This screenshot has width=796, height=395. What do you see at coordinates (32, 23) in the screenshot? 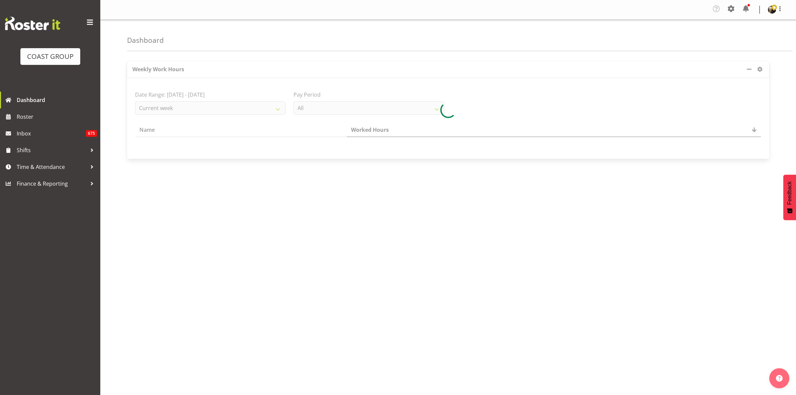
I see `img: Rosterit website logo` at bounding box center [32, 23].